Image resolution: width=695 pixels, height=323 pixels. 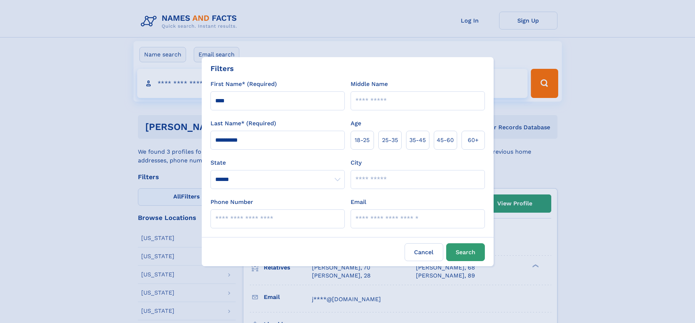 What do you see at coordinates (465, 252) in the screenshot?
I see `button: Search` at bounding box center [465, 252].